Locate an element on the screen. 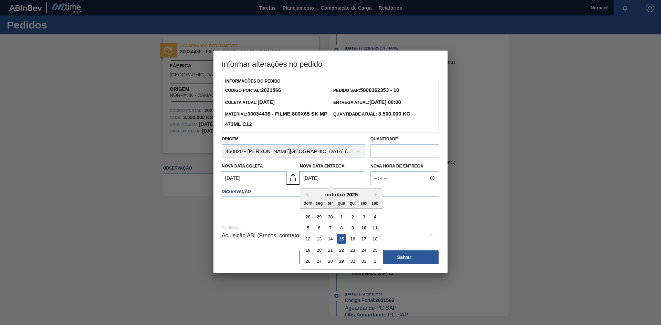  div: Choose segunda-feira, 20 de outubro de 2025 is located at coordinates (319, 250).